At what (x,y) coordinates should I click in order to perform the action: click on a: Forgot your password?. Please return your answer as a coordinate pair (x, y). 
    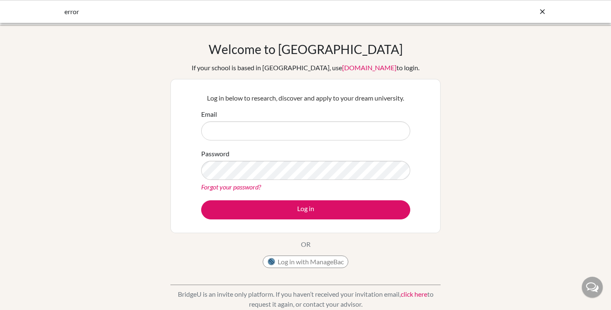
    Looking at the image, I should click on (231, 187).